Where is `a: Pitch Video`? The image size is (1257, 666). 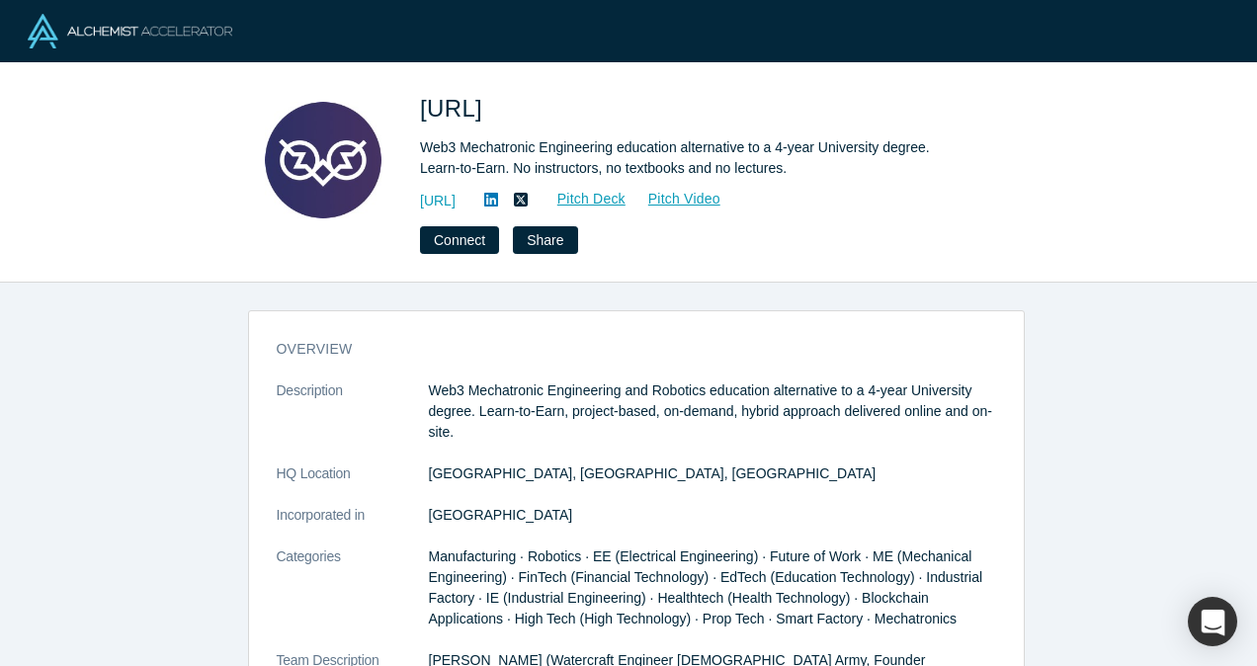
a: Pitch Video is located at coordinates (674, 199).